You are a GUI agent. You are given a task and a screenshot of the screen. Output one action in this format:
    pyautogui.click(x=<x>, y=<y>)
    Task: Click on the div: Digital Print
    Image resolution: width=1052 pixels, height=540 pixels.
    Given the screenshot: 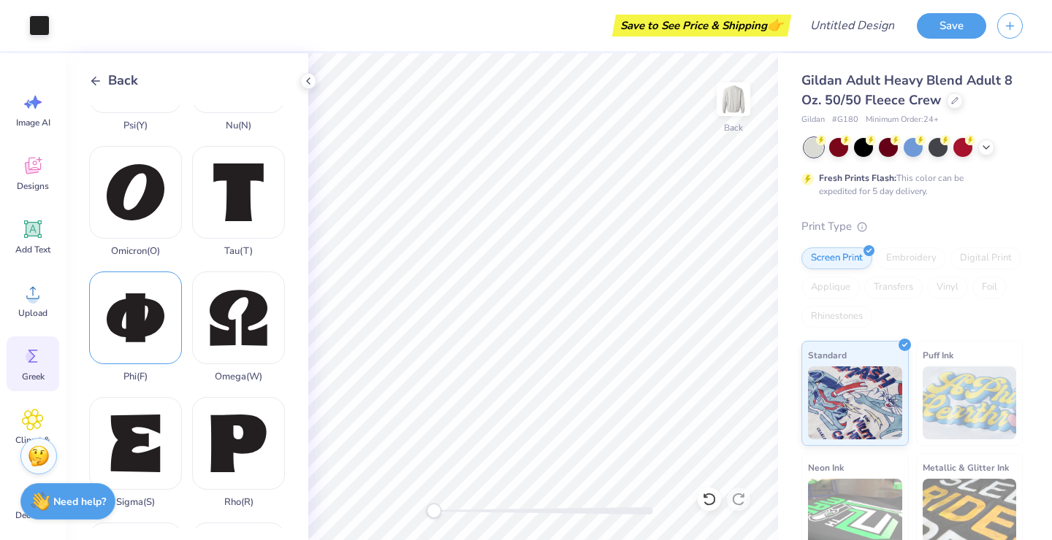 What is the action you would take?
    pyautogui.click(x=985, y=259)
    